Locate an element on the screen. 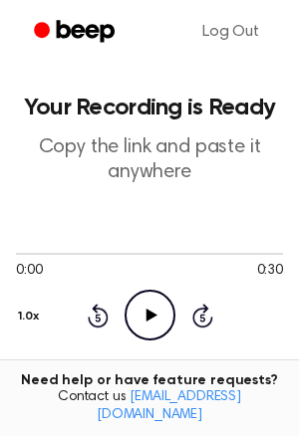 The height and width of the screenshot is (436, 299). span: 0:00 is located at coordinates (29, 271).